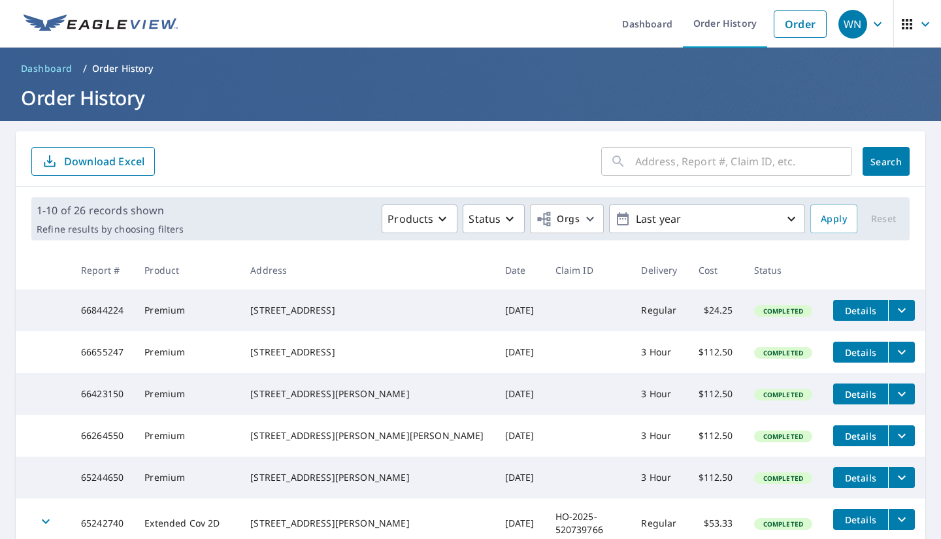  Describe the element at coordinates (716, 270) in the screenshot. I see `th: Cost` at that location.